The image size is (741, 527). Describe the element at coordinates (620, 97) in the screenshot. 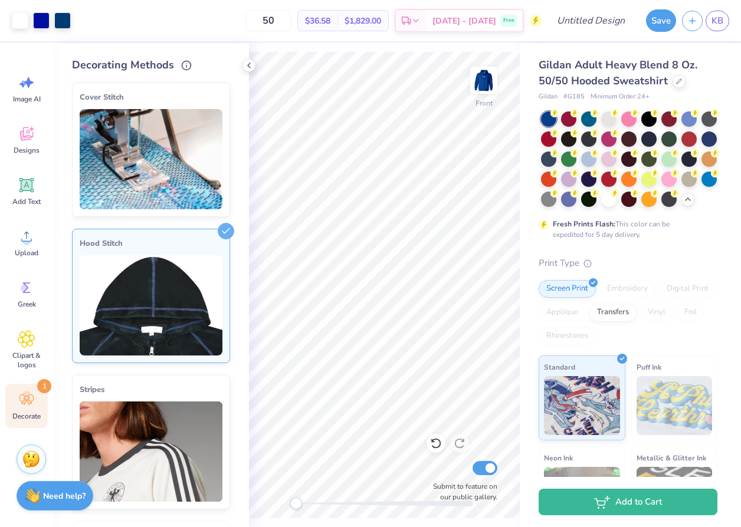

I see `span: Minimum Order: 24 +` at that location.